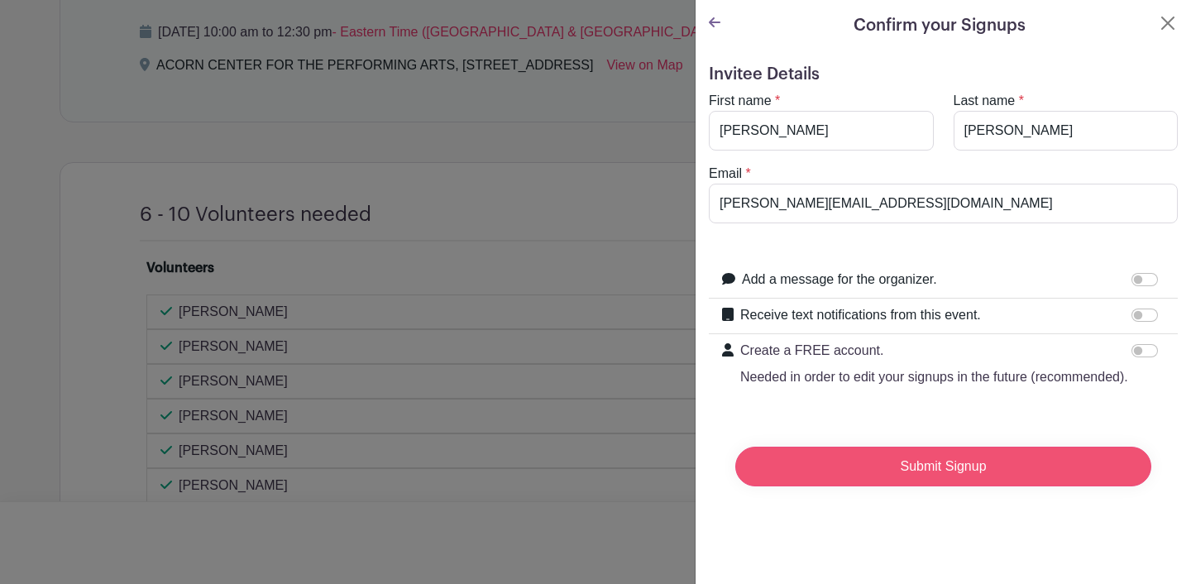 This screenshot has width=1191, height=584. What do you see at coordinates (933, 351) in the screenshot?
I see `p: Create a FREE account.` at bounding box center [933, 351].